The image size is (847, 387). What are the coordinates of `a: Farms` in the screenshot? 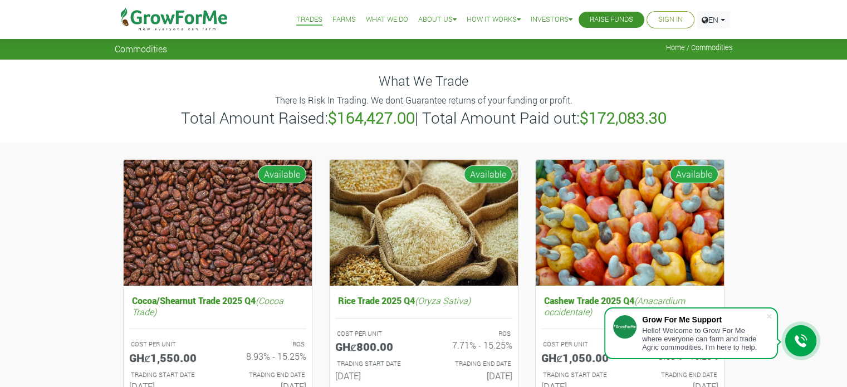 It's located at (344, 20).